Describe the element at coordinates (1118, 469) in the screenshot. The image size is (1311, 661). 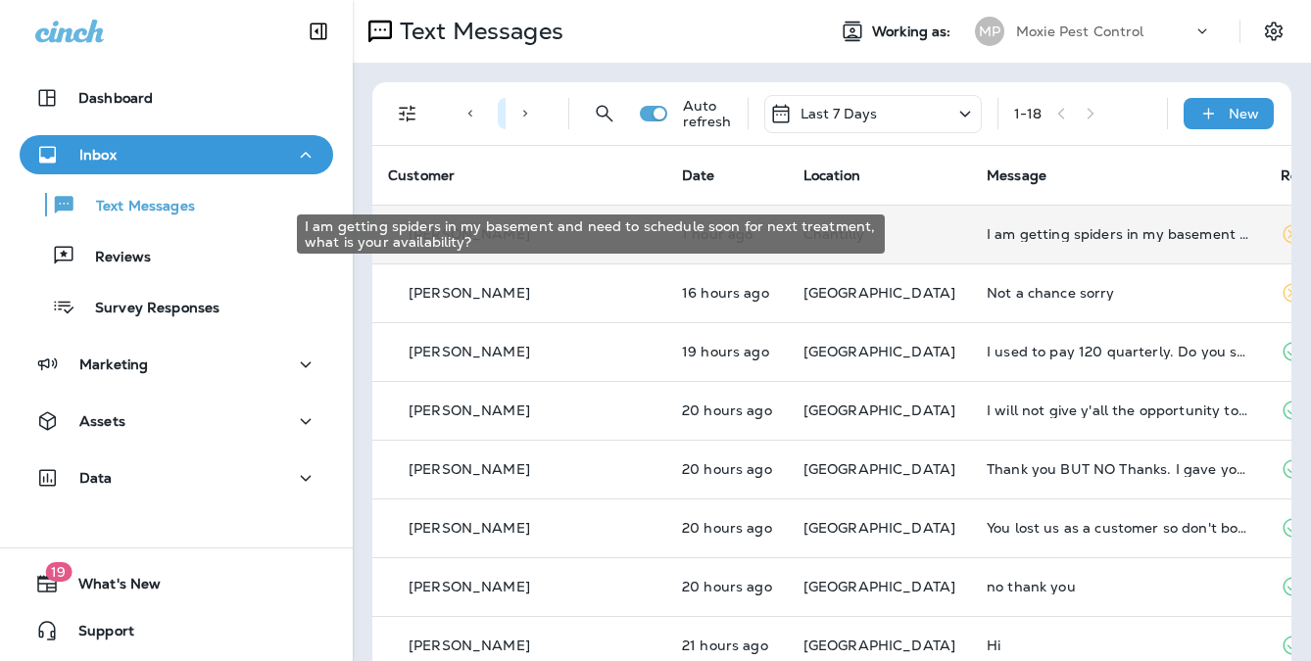
I see `div: Thank you BUT NO Thanks. I gave you guys my credit card number and it was almost impossible to st...` at that location.